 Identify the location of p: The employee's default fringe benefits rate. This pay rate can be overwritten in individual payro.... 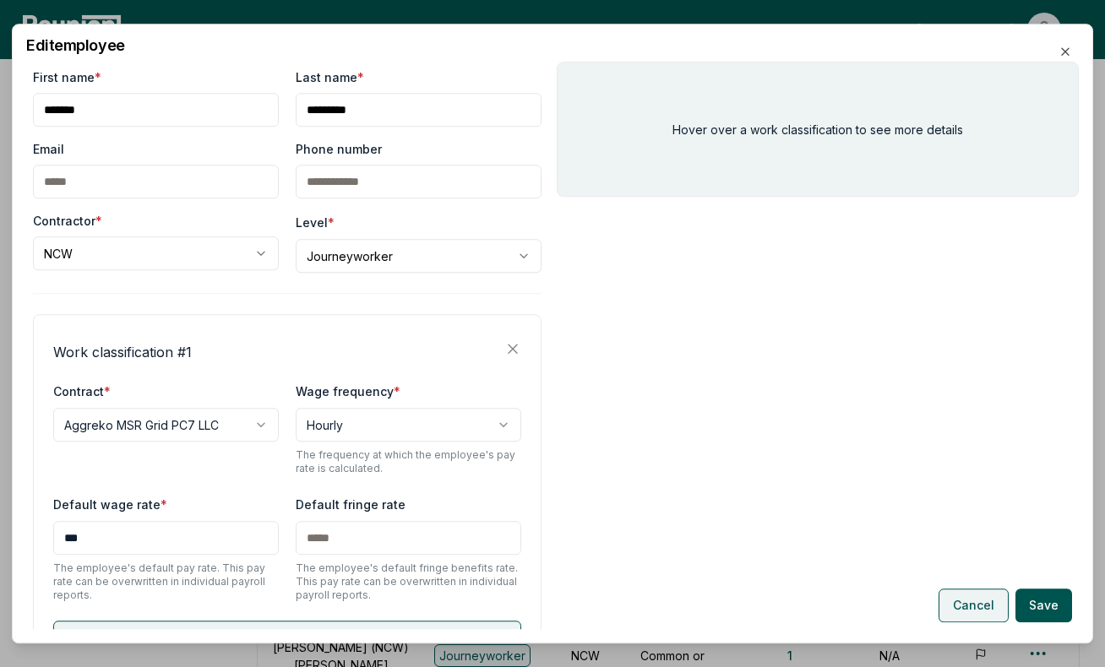
(408, 582).